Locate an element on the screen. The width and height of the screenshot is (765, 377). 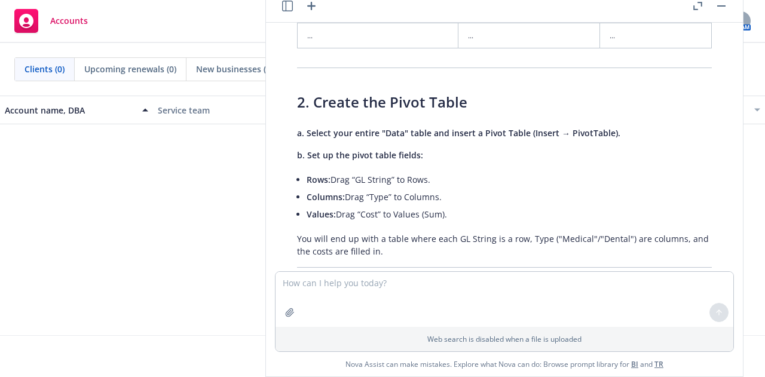
span: Values: is located at coordinates (321, 214).